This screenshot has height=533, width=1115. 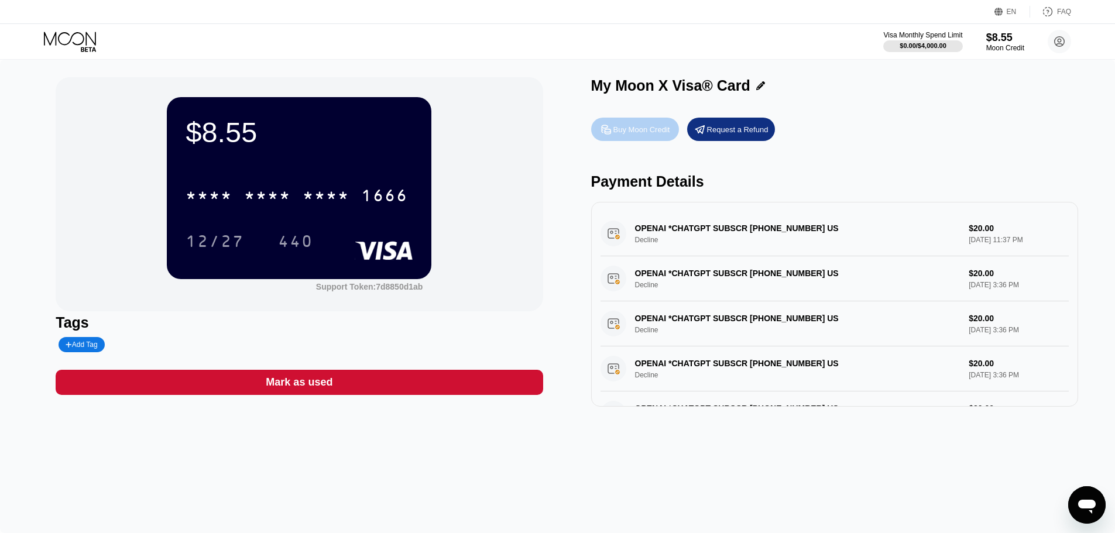 What do you see at coordinates (922, 35) in the screenshot?
I see `div: Visa Monthly Spend Limit` at bounding box center [922, 35].